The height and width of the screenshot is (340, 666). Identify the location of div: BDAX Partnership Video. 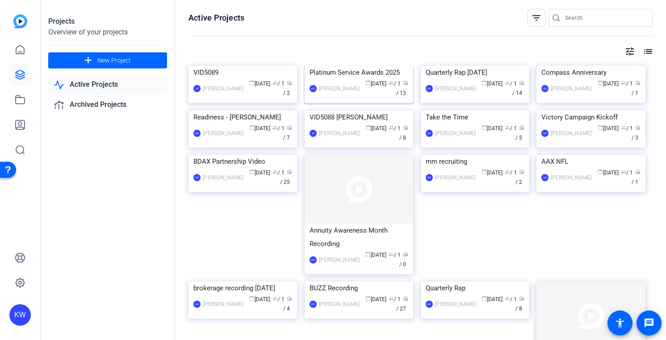
(243, 161).